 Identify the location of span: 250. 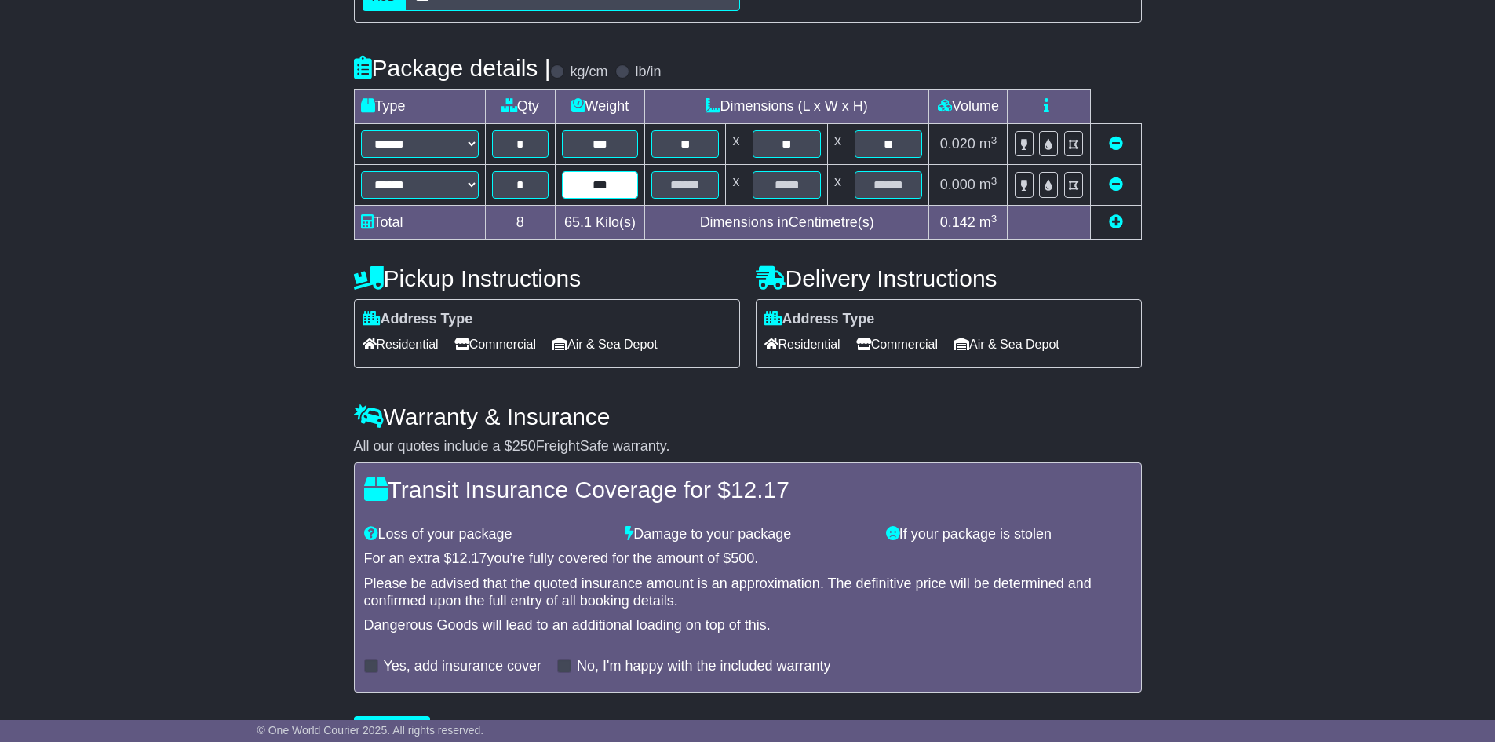
(524, 446).